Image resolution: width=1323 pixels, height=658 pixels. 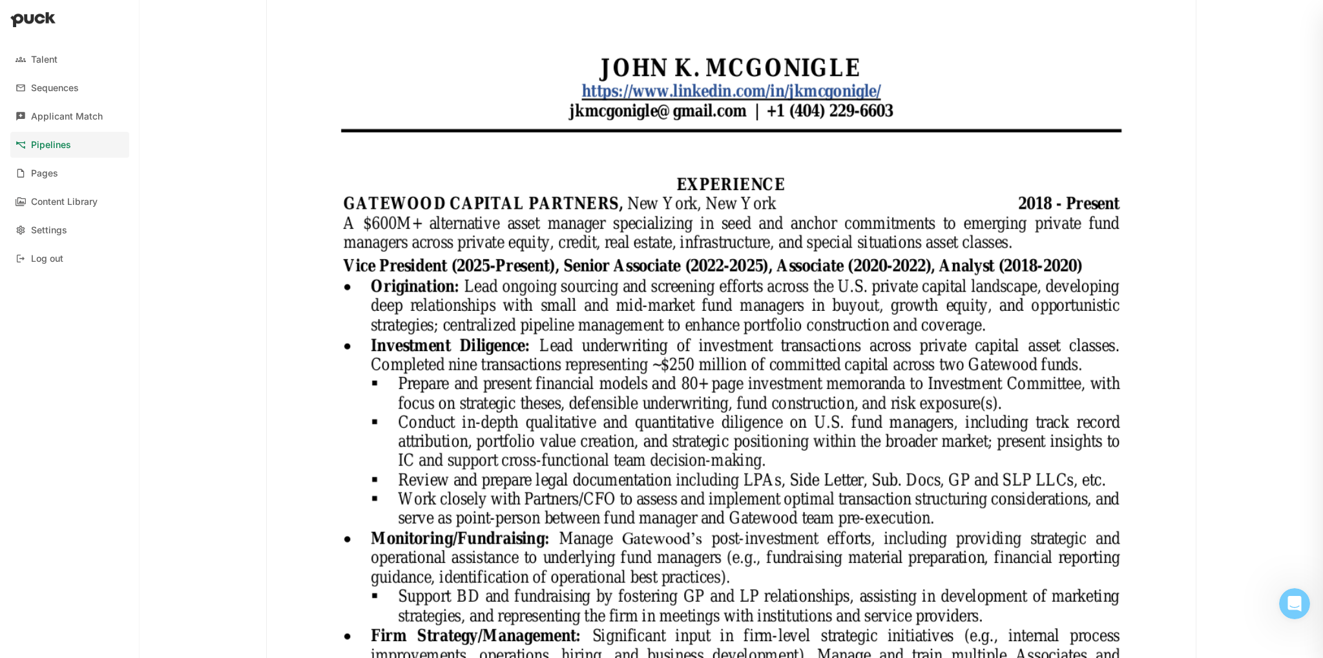 I want to click on a: Applicant Match, so click(x=70, y=116).